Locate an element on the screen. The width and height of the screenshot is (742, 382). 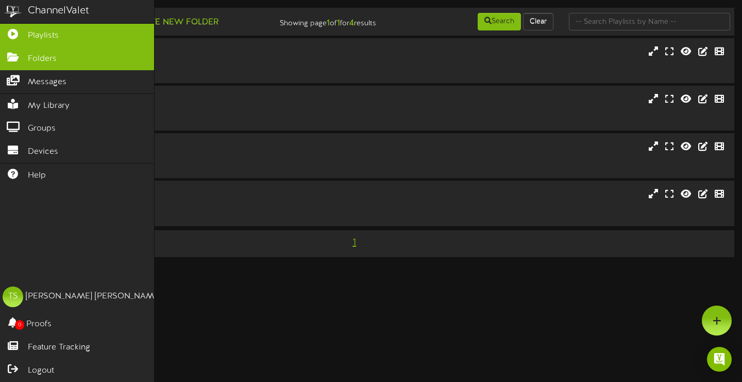
button: Create New Folder is located at coordinates (170, 22).